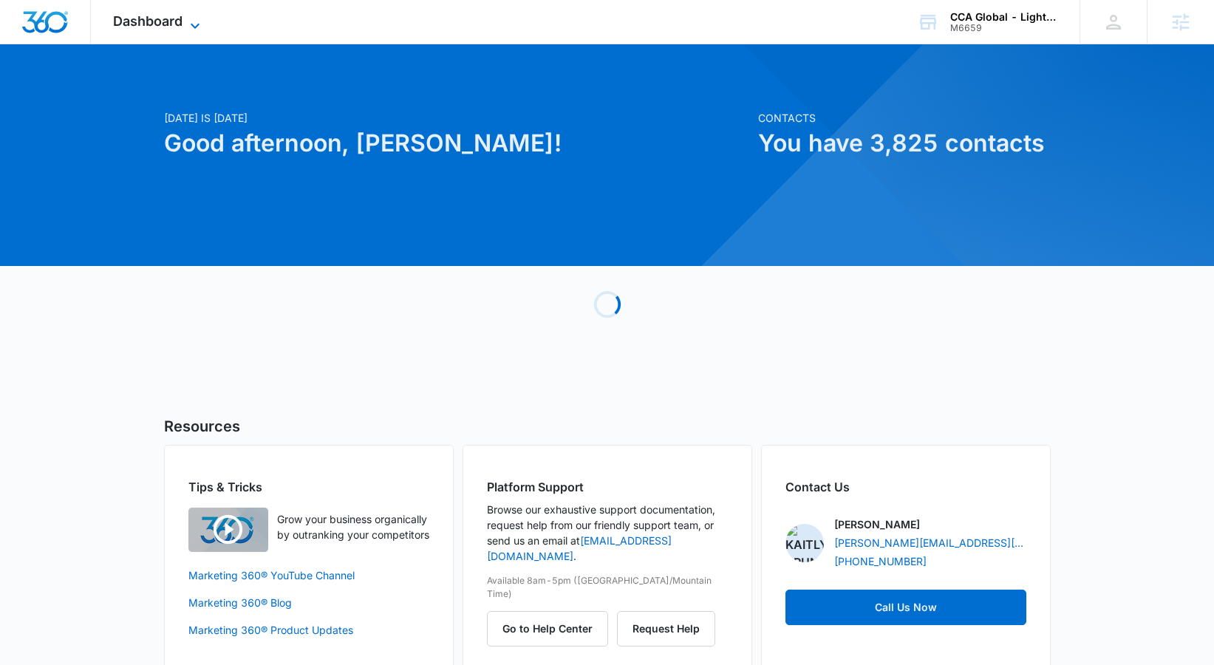  I want to click on img: Quick Overview Video, so click(228, 530).